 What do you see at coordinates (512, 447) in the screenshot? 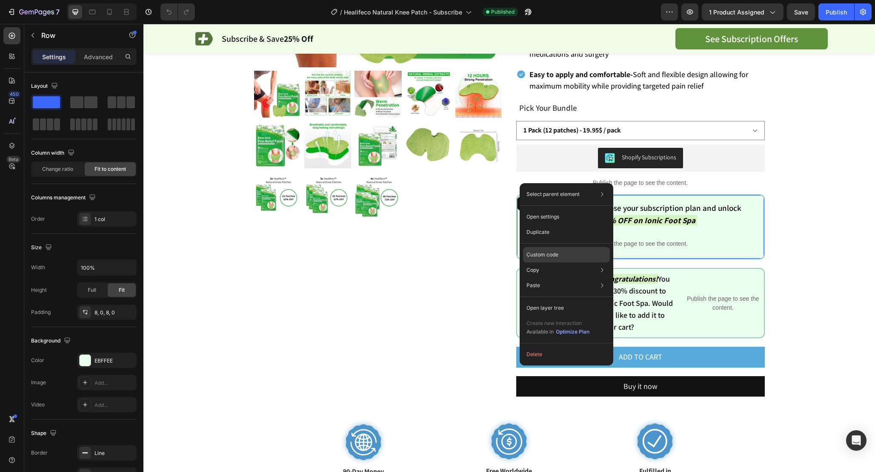
I see `span: Fulfilled in` at bounding box center [512, 447].